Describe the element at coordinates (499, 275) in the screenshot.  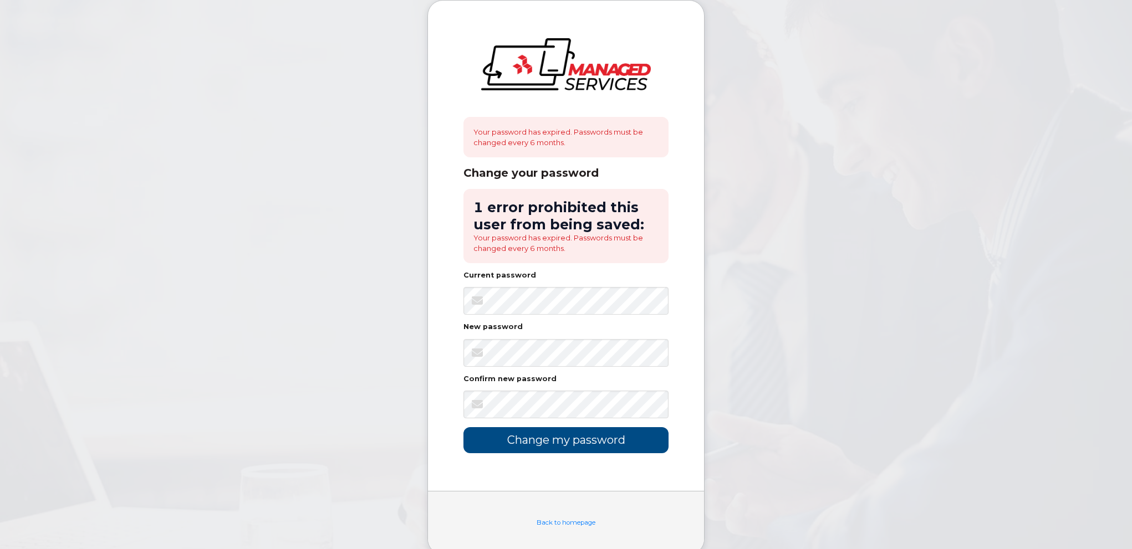
I see `label: Current password` at that location.